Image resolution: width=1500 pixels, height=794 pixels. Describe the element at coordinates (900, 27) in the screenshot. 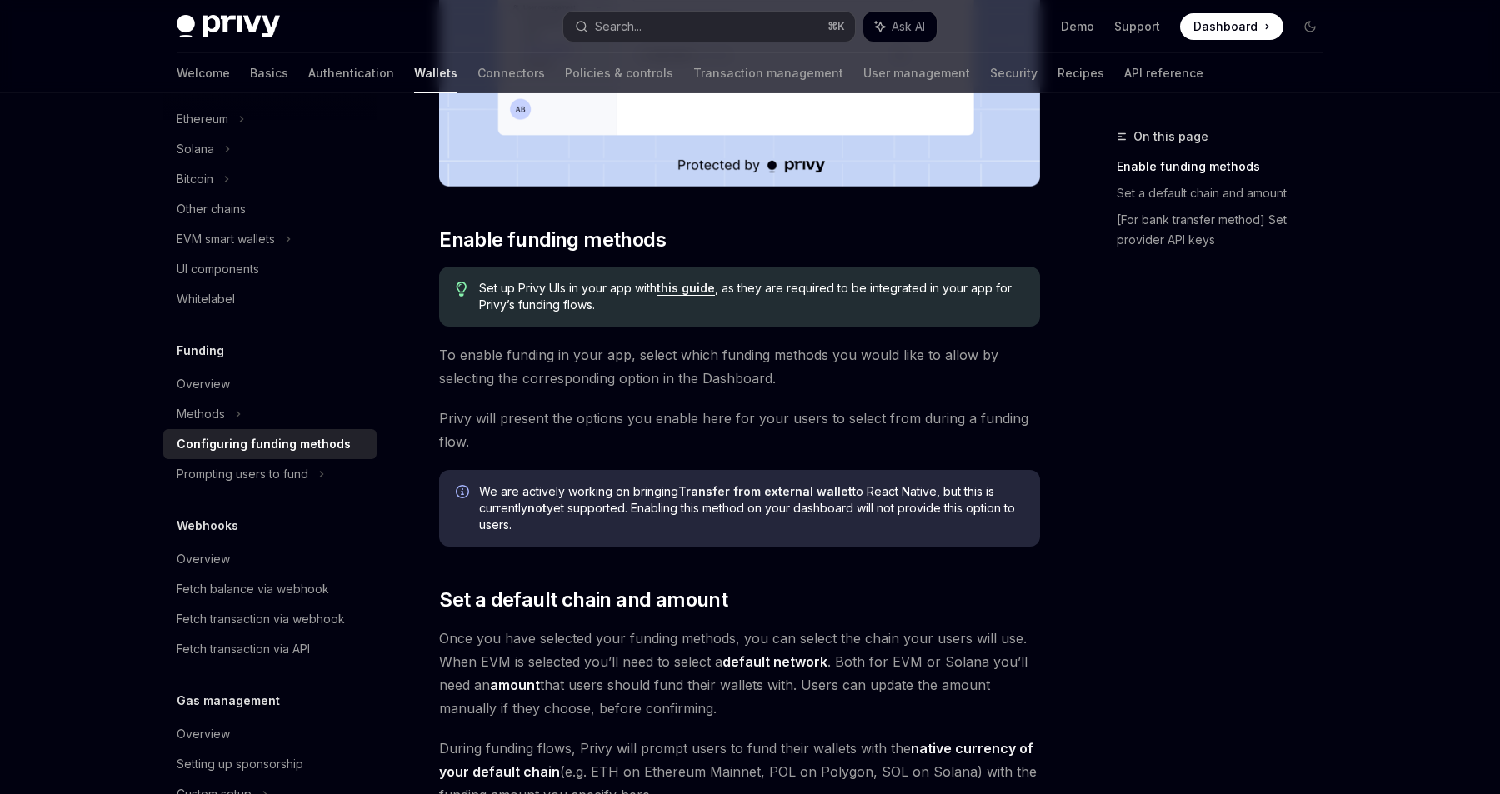

I see `button: Ask AI` at that location.